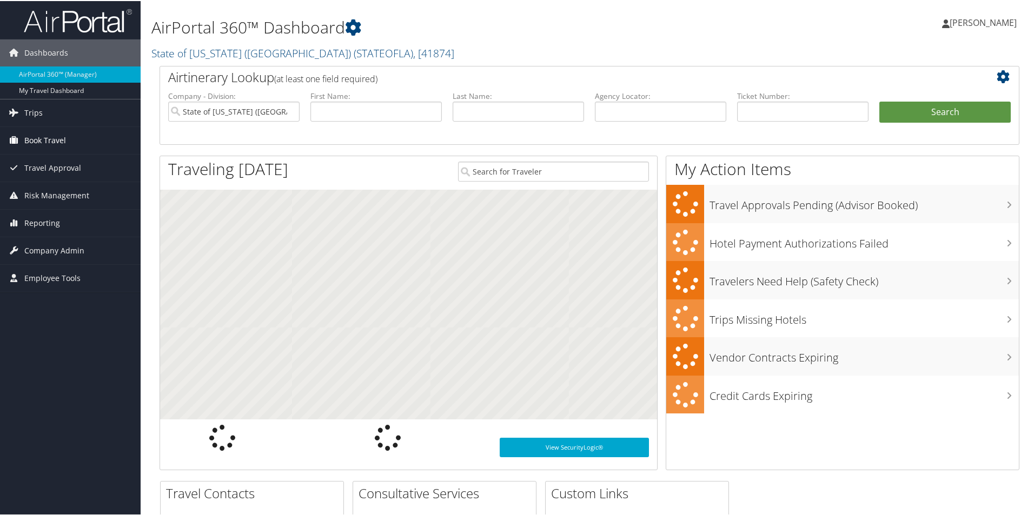  Describe the element at coordinates (843, 394) in the screenshot. I see `a: Credit Cards Expiring` at that location.